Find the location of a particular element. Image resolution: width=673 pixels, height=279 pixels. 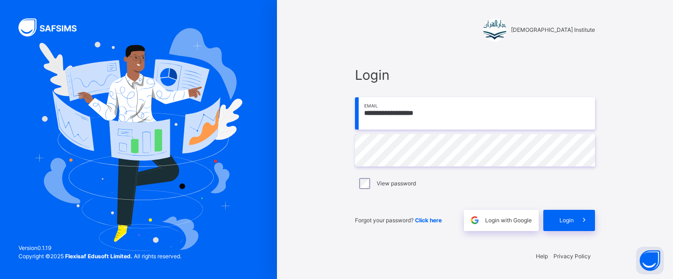

button: Open asap is located at coordinates (650, 261).